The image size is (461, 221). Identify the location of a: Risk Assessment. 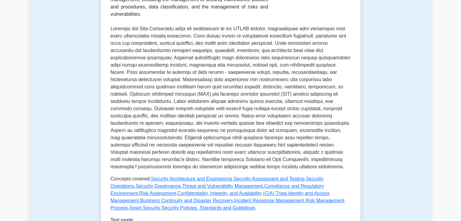
(158, 193).